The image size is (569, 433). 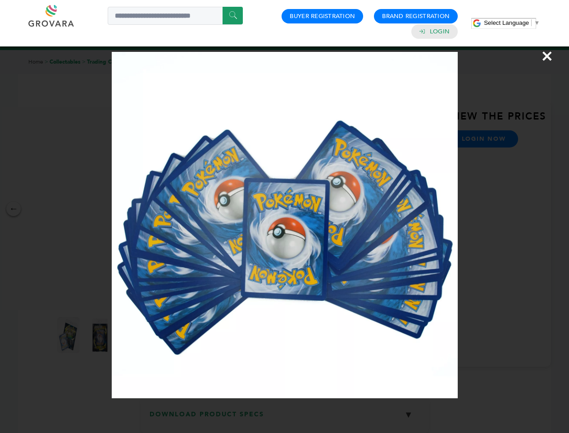 What do you see at coordinates (416, 16) in the screenshot?
I see `a: Brand Registration` at bounding box center [416, 16].